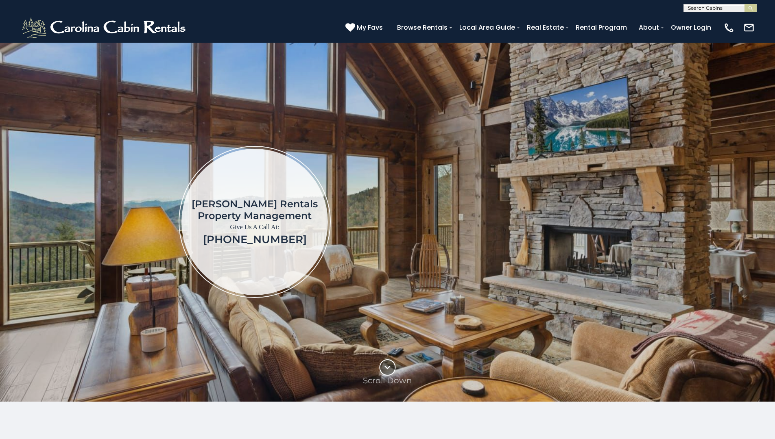 The width and height of the screenshot is (775, 439). Describe the element at coordinates (255, 227) in the screenshot. I see `p: Give Us A Call At:` at that location.